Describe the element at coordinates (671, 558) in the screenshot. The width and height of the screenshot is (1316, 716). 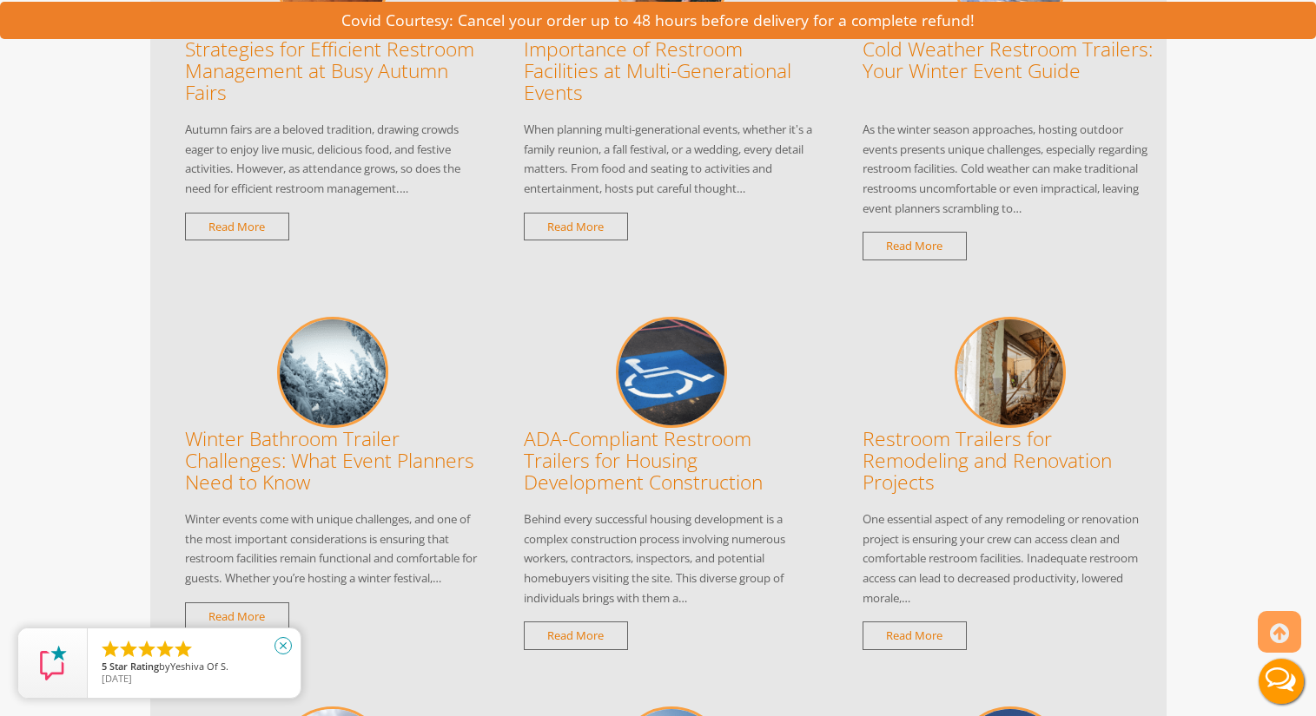
I see `p: Behind every successful housing development is a complex construction process involving numerous ...` at that location.